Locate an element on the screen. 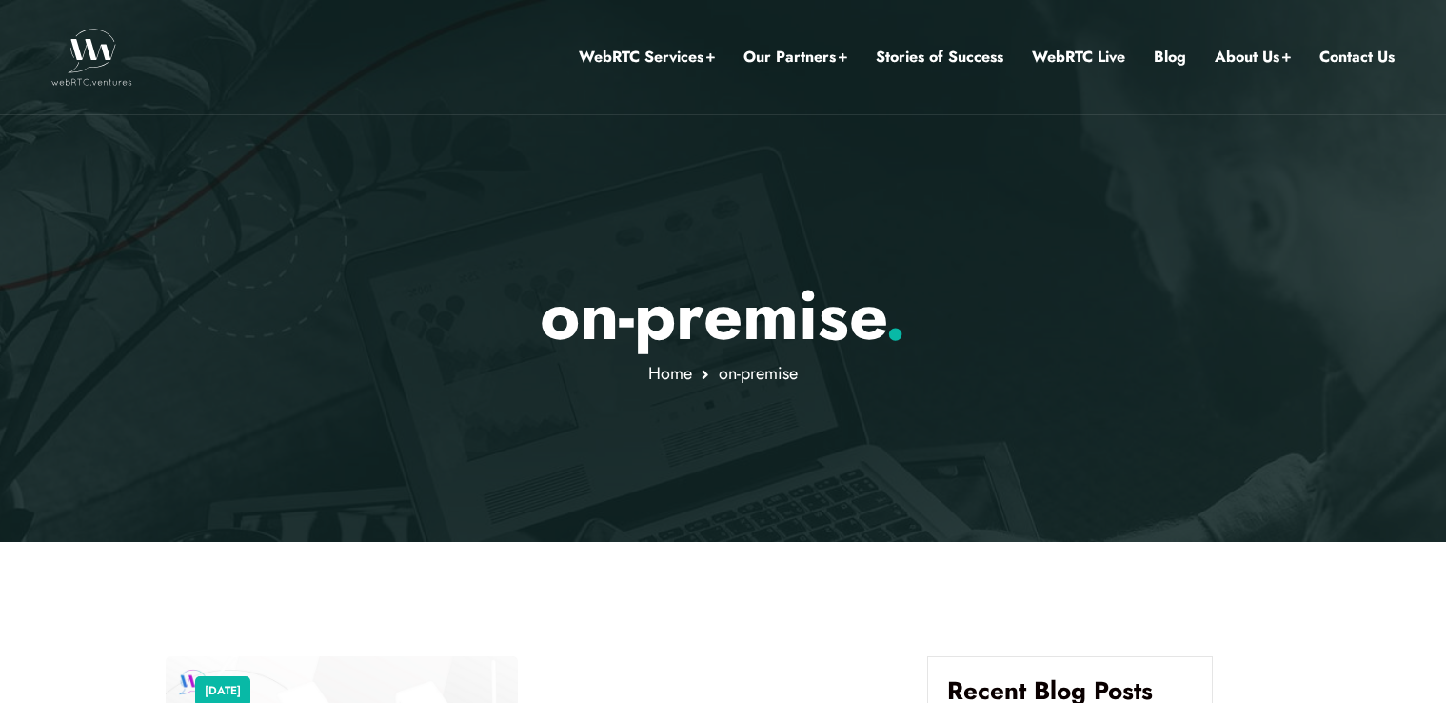  a: Stories of Success is located at coordinates (940, 57).